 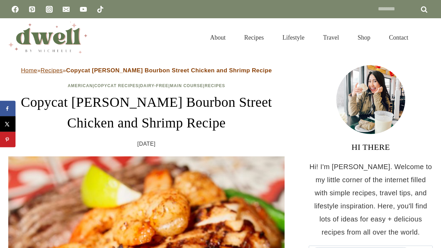 I want to click on a: Facebook, so click(x=15, y=9).